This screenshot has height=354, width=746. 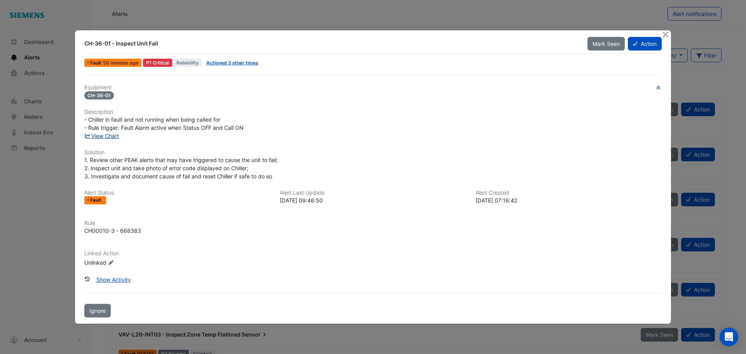 I want to click on h6: Equipment, so click(x=373, y=87).